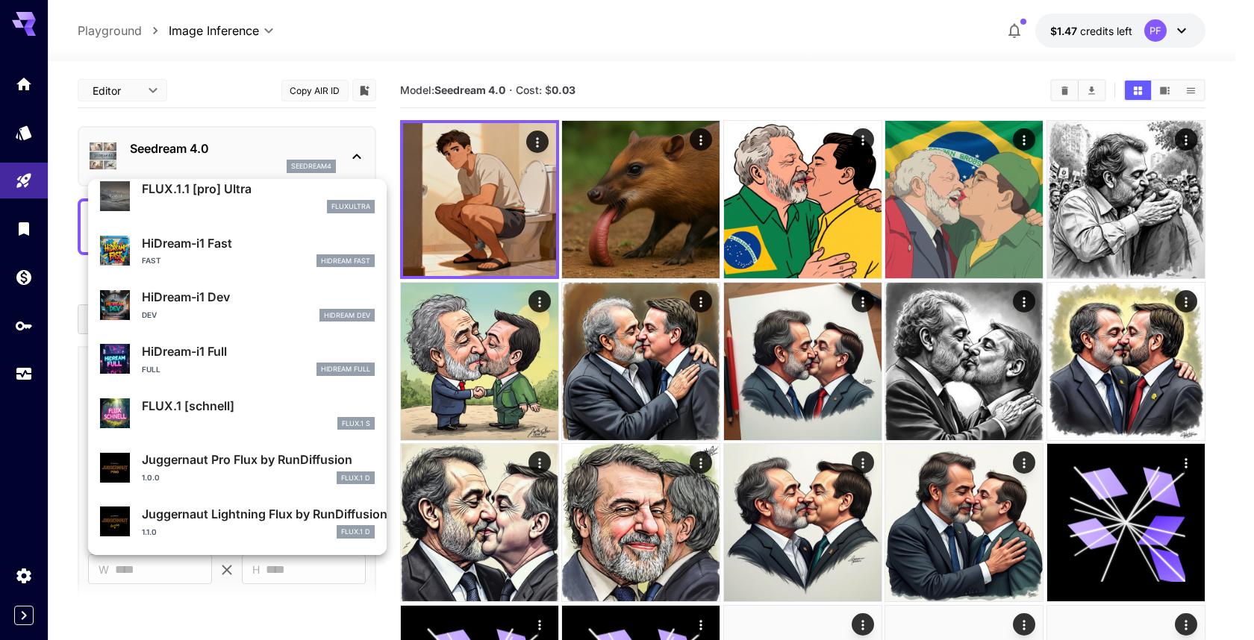 The image size is (1254, 640). Describe the element at coordinates (237, 304) in the screenshot. I see `div: HiDream-i1 DevDevHiDream Dev` at that location.